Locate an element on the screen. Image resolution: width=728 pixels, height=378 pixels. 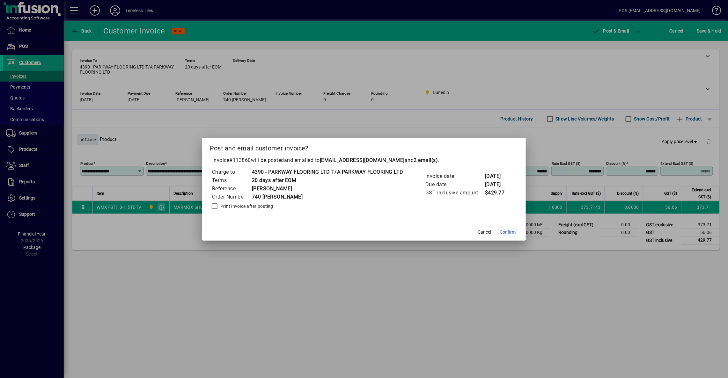
td: Terms is located at coordinates (232, 181).